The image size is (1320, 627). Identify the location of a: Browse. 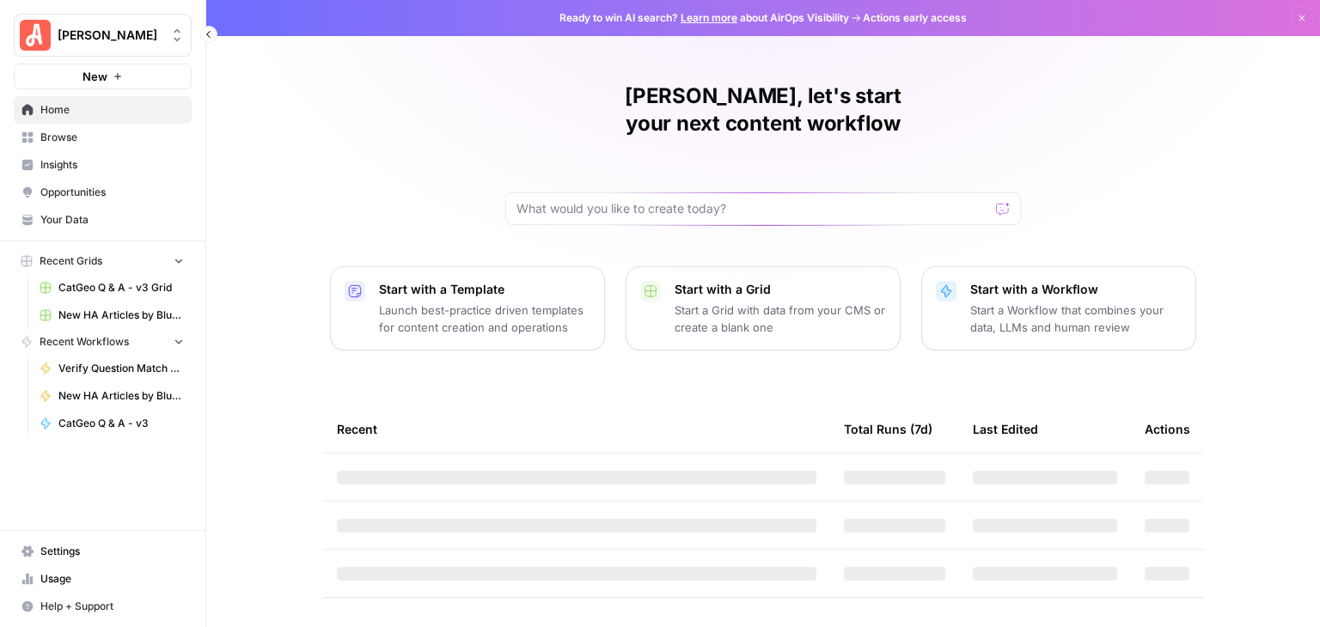
(102, 137).